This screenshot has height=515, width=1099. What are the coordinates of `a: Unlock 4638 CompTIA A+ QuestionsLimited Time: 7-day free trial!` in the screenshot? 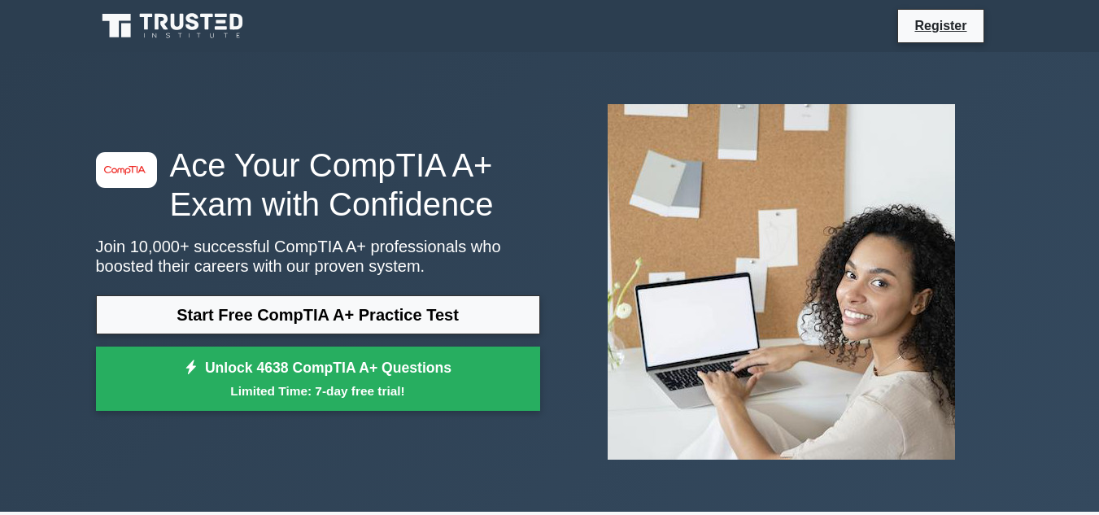 It's located at (318, 379).